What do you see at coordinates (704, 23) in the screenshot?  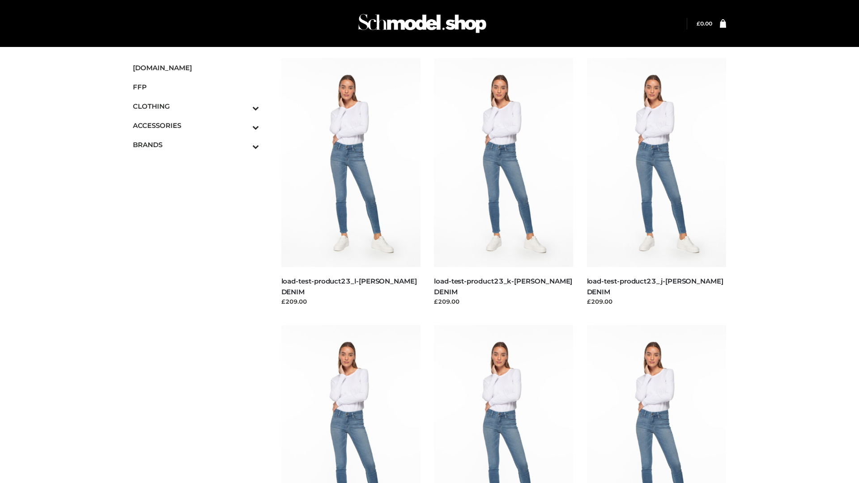 I see `a: £0.00` at bounding box center [704, 23].